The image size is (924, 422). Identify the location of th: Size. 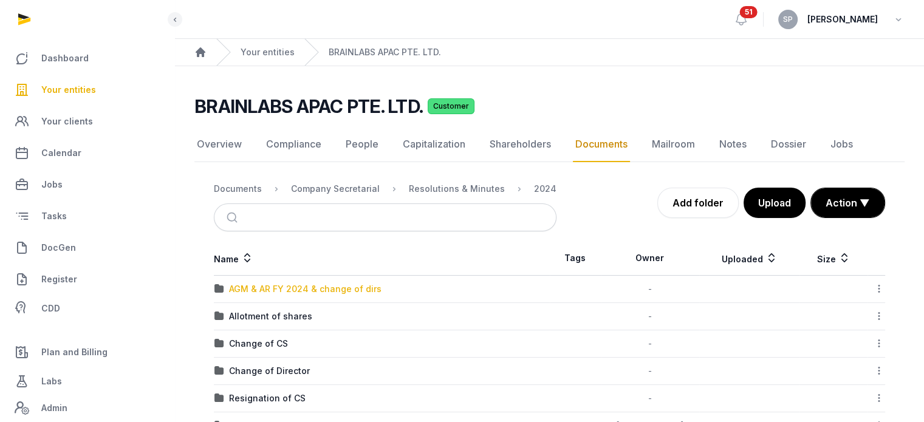
(834, 258).